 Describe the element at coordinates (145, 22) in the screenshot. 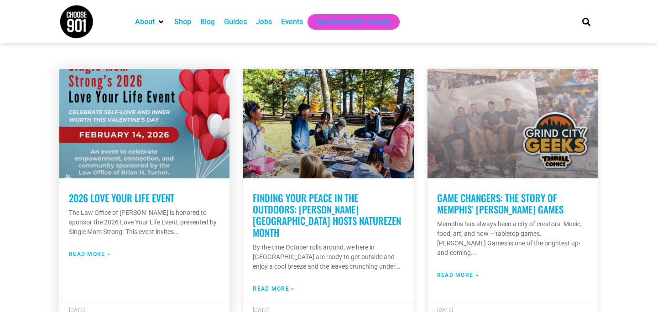

I see `a: About` at that location.